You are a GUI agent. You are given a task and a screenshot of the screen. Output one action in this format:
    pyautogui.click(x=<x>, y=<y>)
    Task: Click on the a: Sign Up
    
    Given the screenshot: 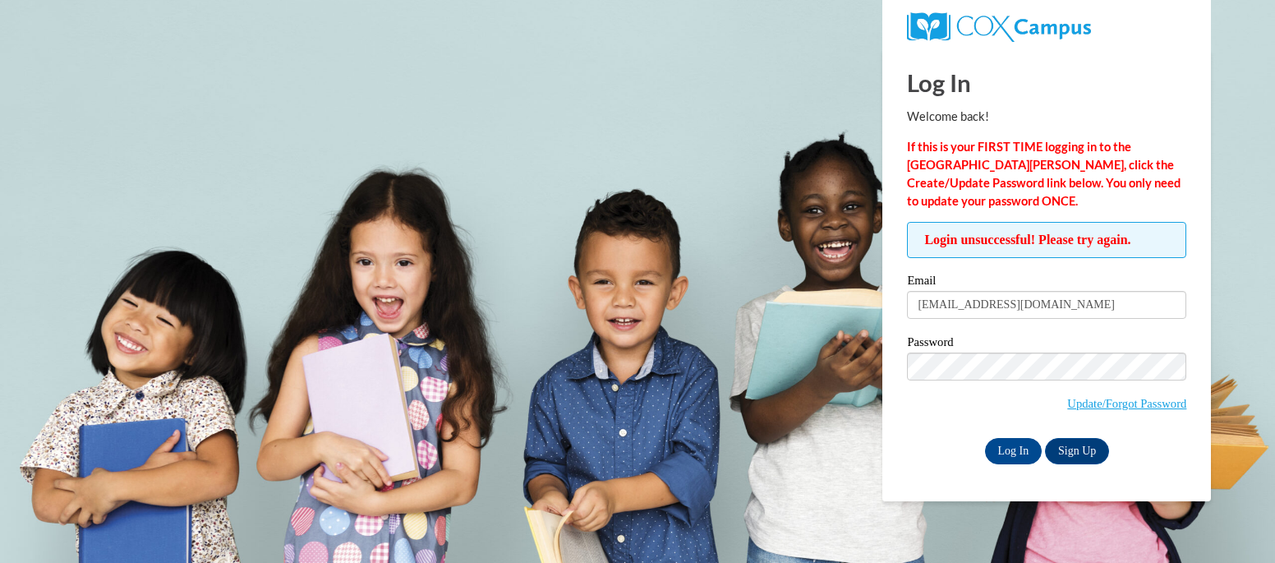 What is the action you would take?
    pyautogui.click(x=1077, y=451)
    